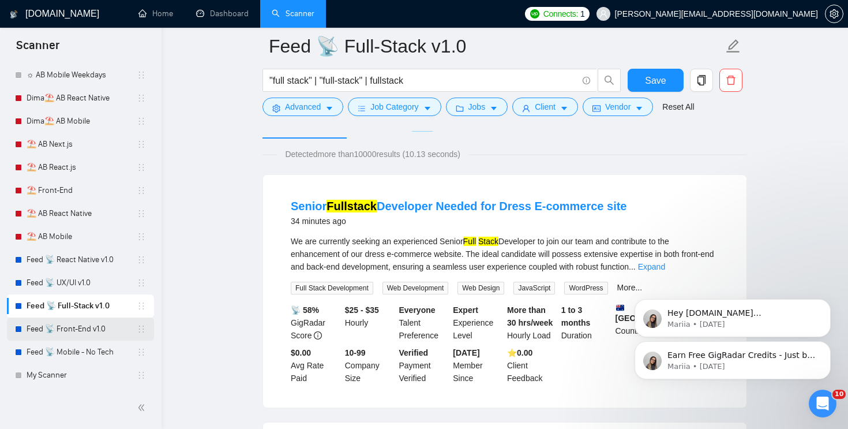 The height and width of the screenshot is (429, 848). Describe the element at coordinates (115, 92) in the screenshot. I see `div: message notification from Mariia, 1w ago. Hey denys.khmyra.work@gmail.com, Looks like your Upwork...` at that location.